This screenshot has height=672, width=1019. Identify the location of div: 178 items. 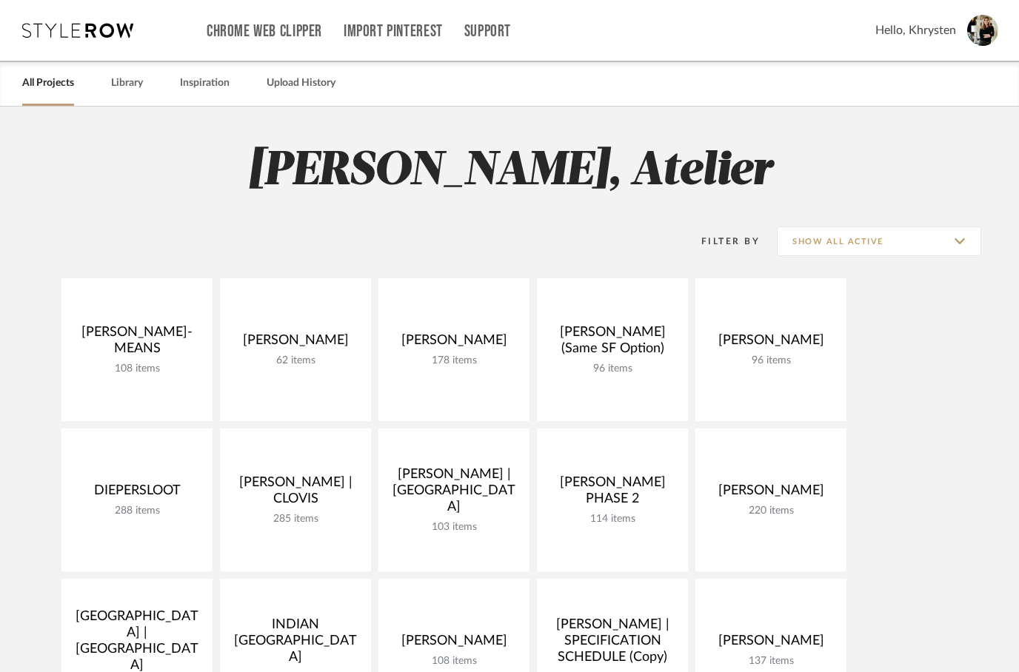
(454, 360).